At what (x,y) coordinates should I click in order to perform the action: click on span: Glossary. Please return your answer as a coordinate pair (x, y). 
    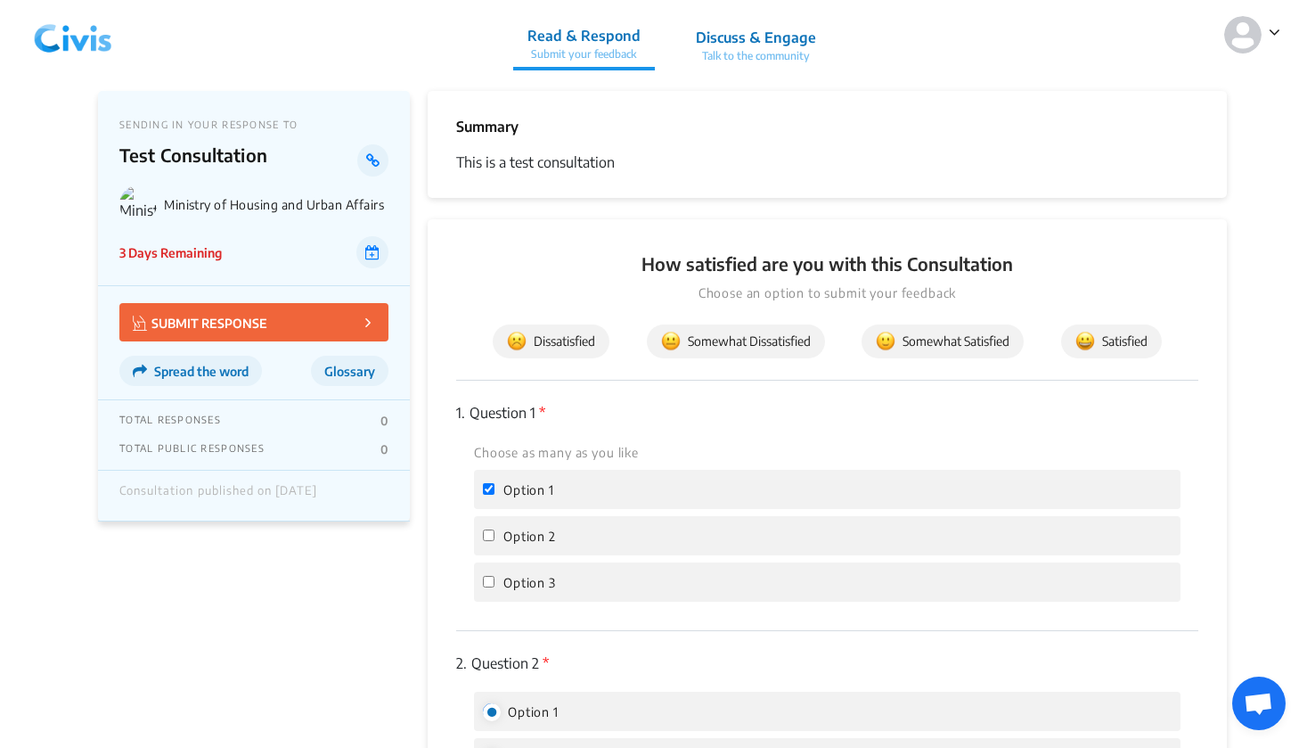
    Looking at the image, I should click on (349, 371).